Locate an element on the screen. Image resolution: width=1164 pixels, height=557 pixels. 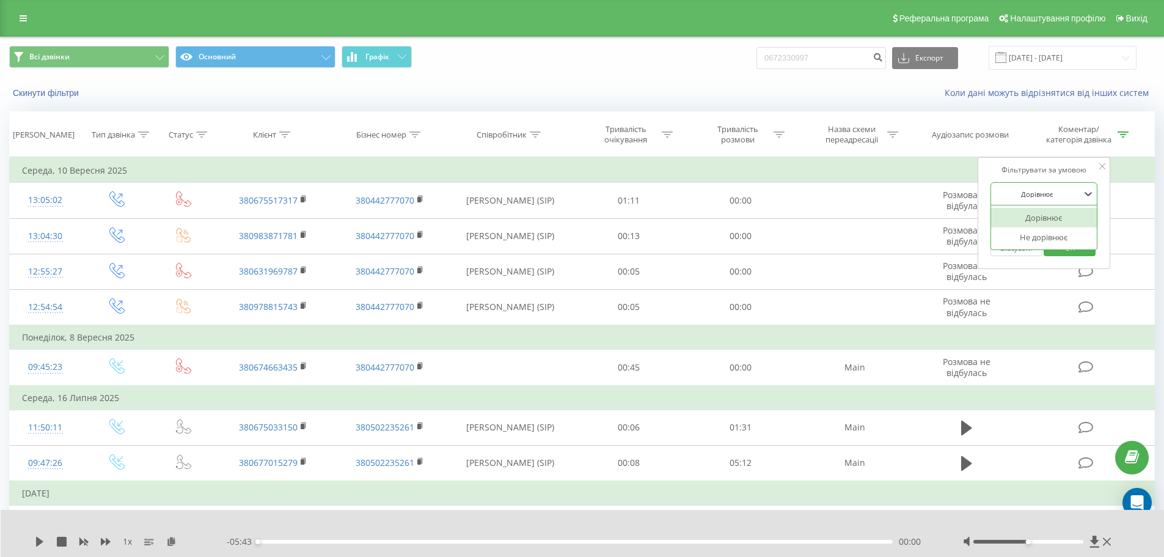
button: Основний is located at coordinates (256, 57).